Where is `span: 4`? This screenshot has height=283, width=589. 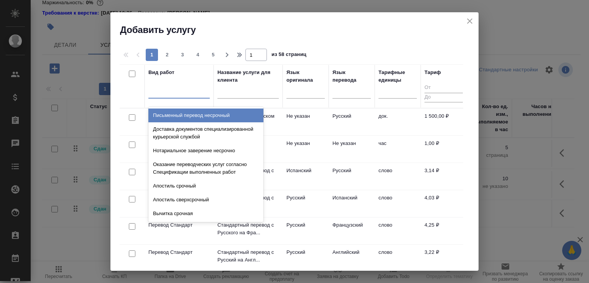
span: 4 is located at coordinates (198, 55).